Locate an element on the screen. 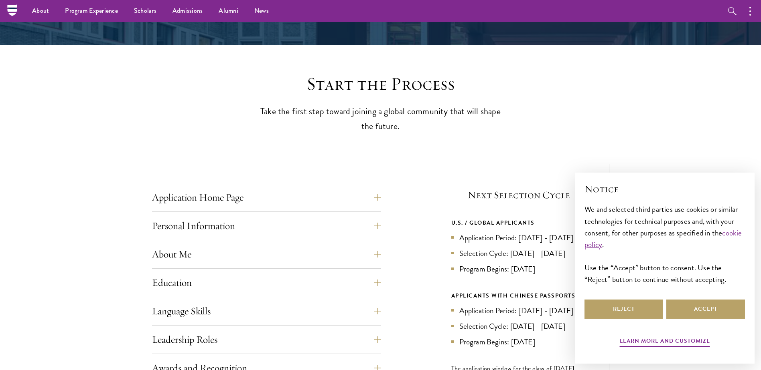  button: Application Home Page is located at coordinates (266, 198).